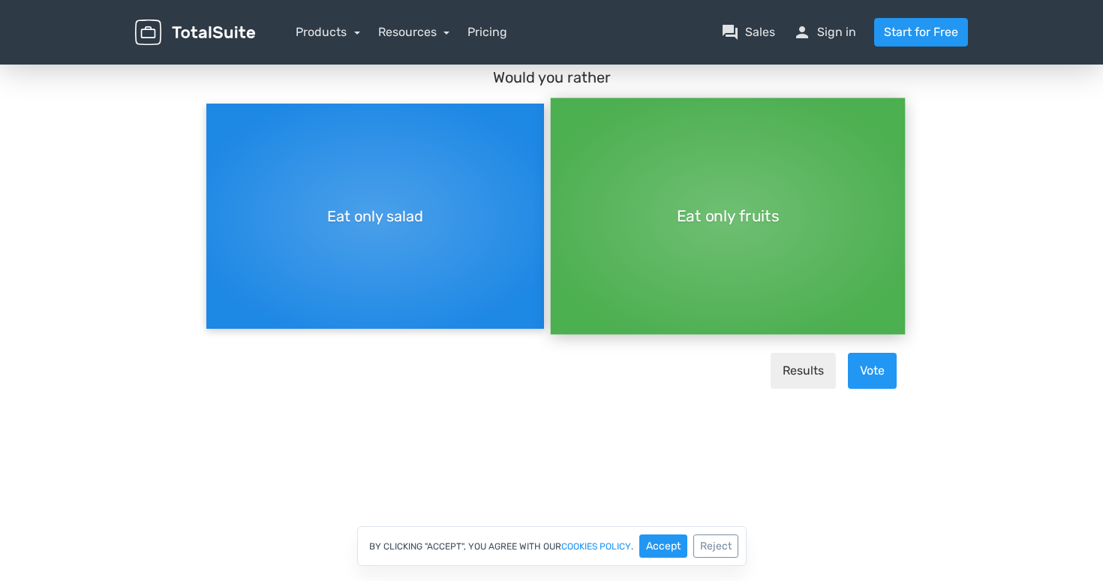 The image size is (1103, 581). What do you see at coordinates (716, 545) in the screenshot?
I see `button: Reject` at bounding box center [716, 545].